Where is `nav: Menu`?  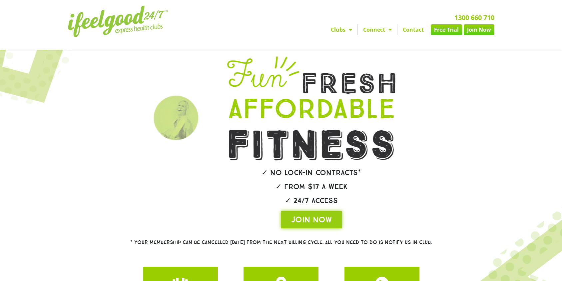 nav: Menu is located at coordinates (357, 30).